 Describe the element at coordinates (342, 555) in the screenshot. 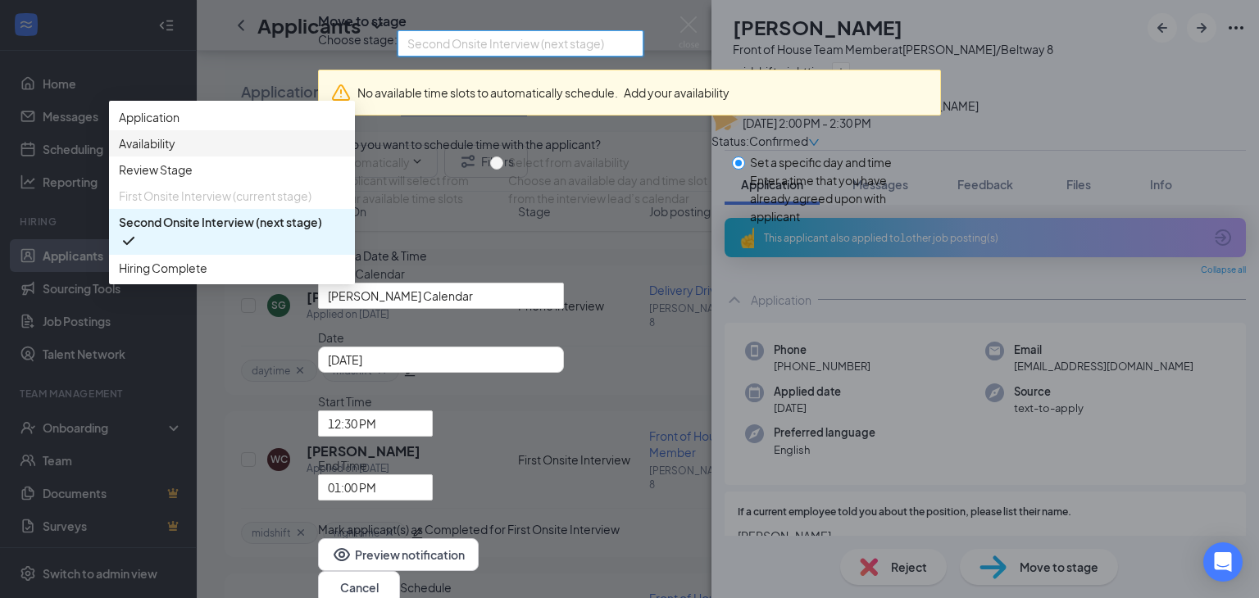

I see `svg: Eye` at that location.